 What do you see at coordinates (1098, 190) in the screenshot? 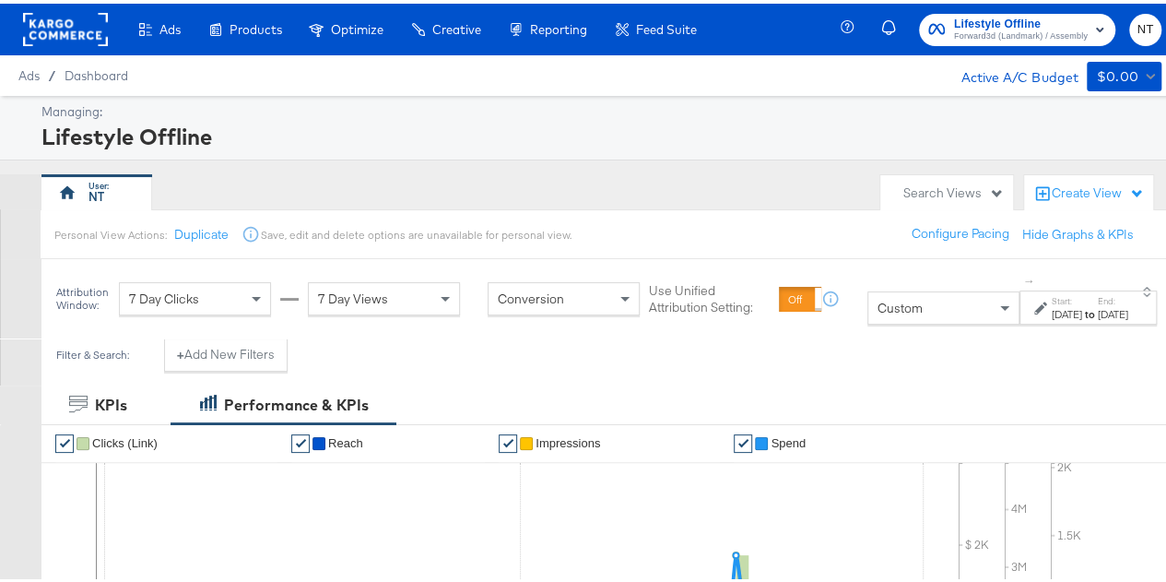
I see `div: Create View` at bounding box center [1098, 190].